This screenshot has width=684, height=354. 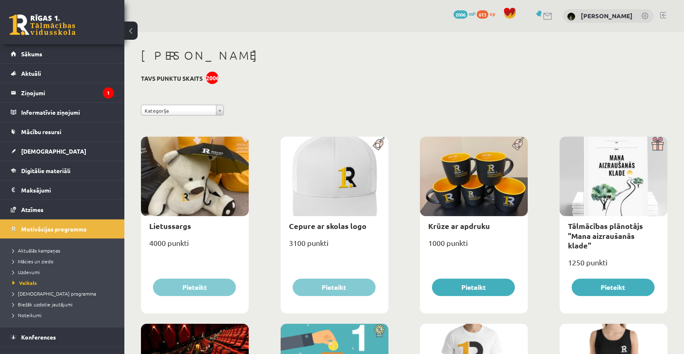 What do you see at coordinates (212, 78) in the screenshot?
I see `div: 2006` at bounding box center [212, 78].